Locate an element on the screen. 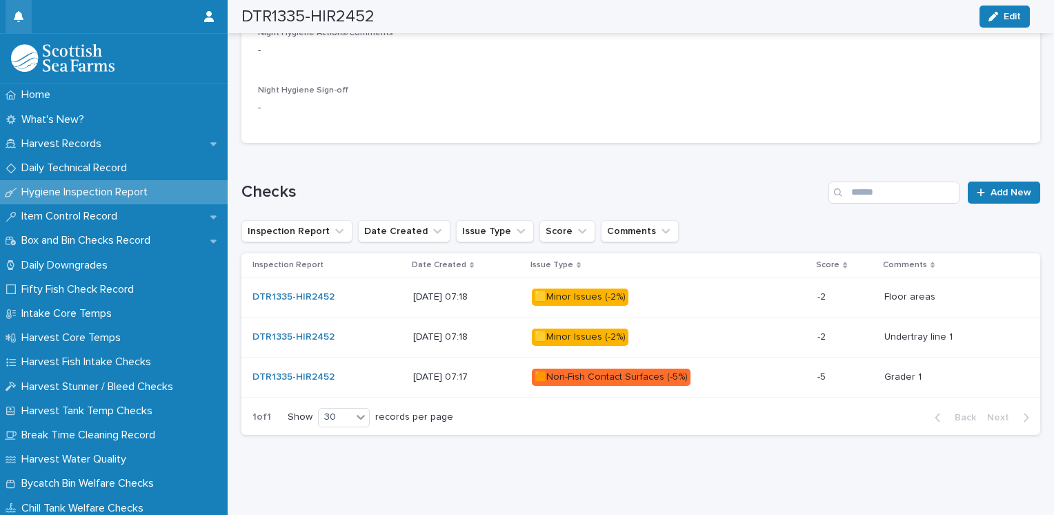 This screenshot has height=515, width=1054. button: Edit is located at coordinates (1005, 17).